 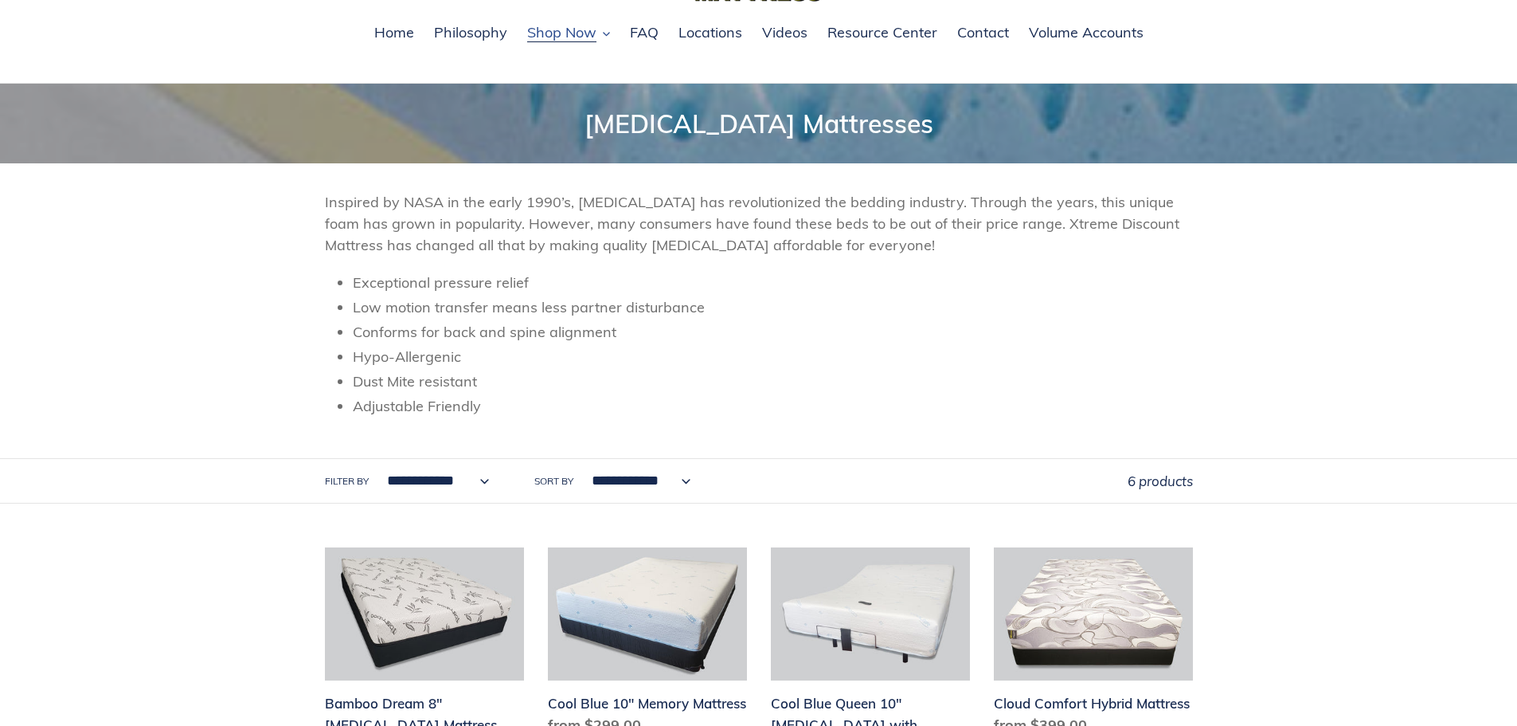 What do you see at coordinates (394, 33) in the screenshot?
I see `a: Home` at bounding box center [394, 33].